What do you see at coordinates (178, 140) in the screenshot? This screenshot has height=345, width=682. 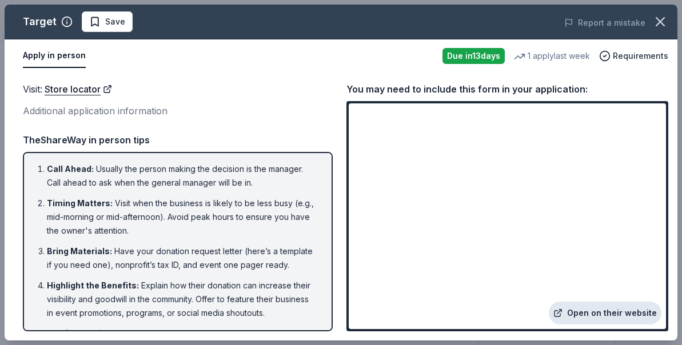 I see `div: TheShareWay in person tips` at bounding box center [178, 140].